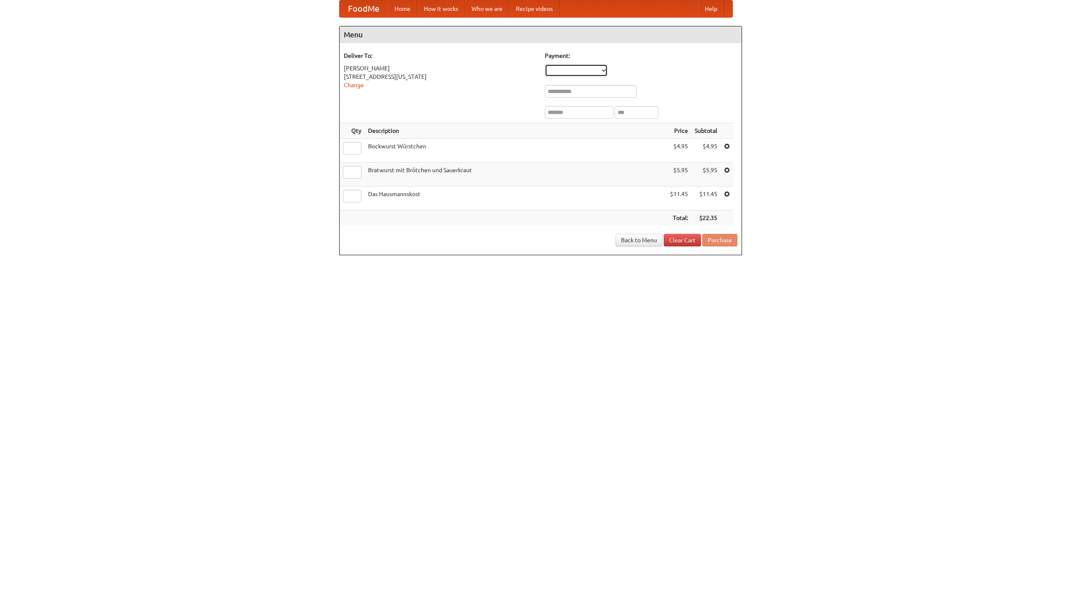  I want to click on h4: Menu, so click(541, 35).